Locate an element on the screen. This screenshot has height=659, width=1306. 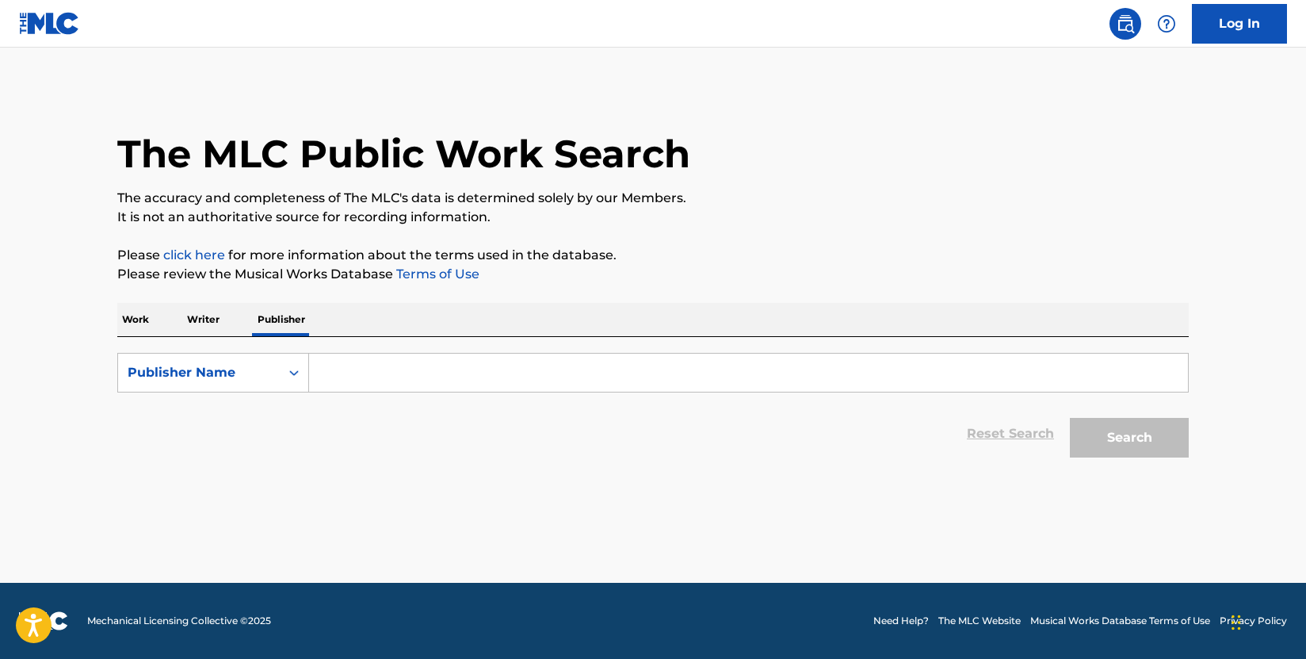
div: Drag is located at coordinates (1236, 622).